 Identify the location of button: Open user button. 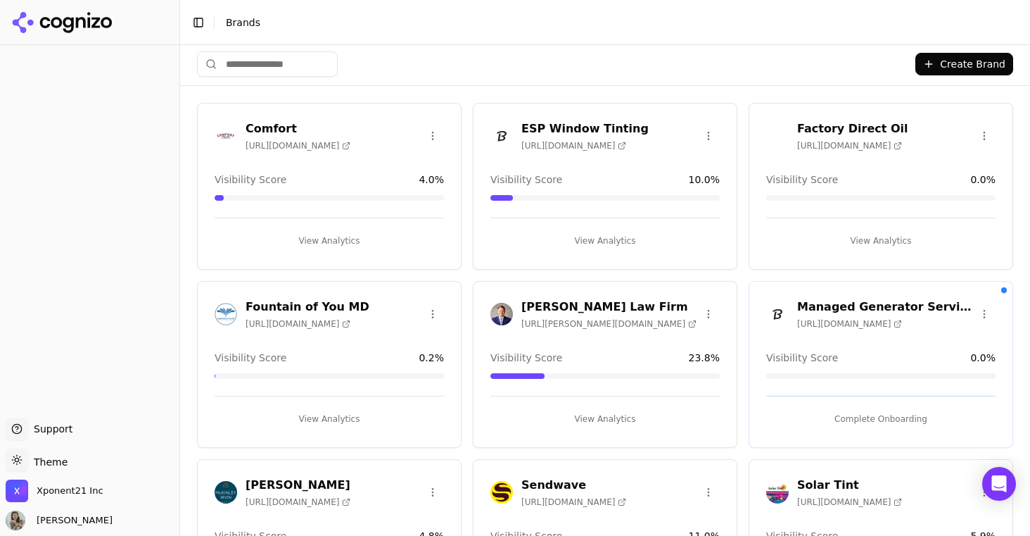
(59, 520).